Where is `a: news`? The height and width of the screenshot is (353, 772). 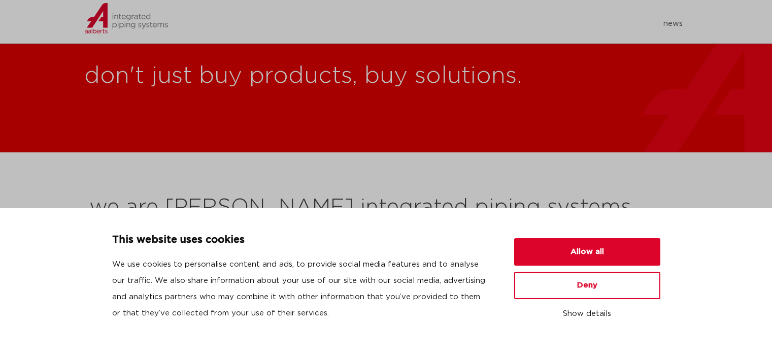
a: news is located at coordinates (673, 24).